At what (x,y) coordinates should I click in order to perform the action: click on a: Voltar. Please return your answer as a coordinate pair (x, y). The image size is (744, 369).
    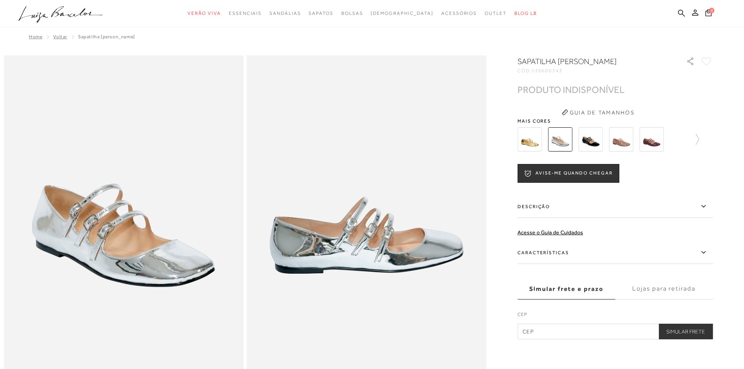
    Looking at the image, I should click on (60, 37).